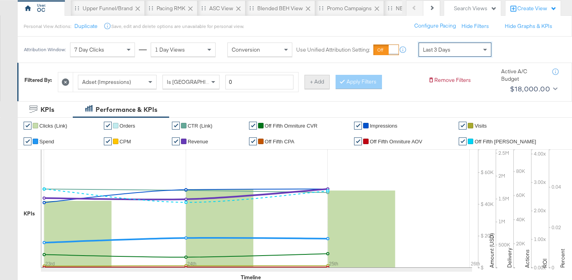 The width and height of the screenshot is (572, 280). What do you see at coordinates (41, 10) in the screenshot?
I see `div: OC` at bounding box center [41, 10].